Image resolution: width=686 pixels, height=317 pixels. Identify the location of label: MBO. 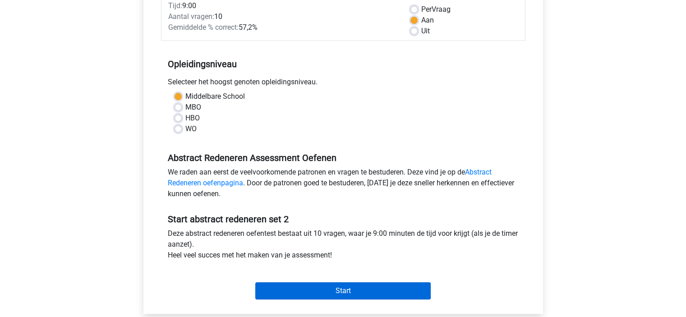
(193, 107).